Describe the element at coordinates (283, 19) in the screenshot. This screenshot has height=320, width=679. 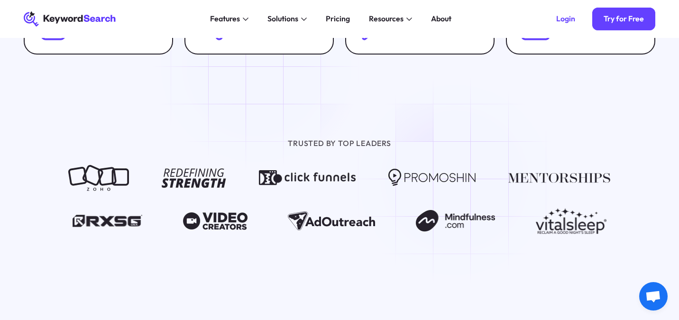
I see `div: Solutions` at that location.